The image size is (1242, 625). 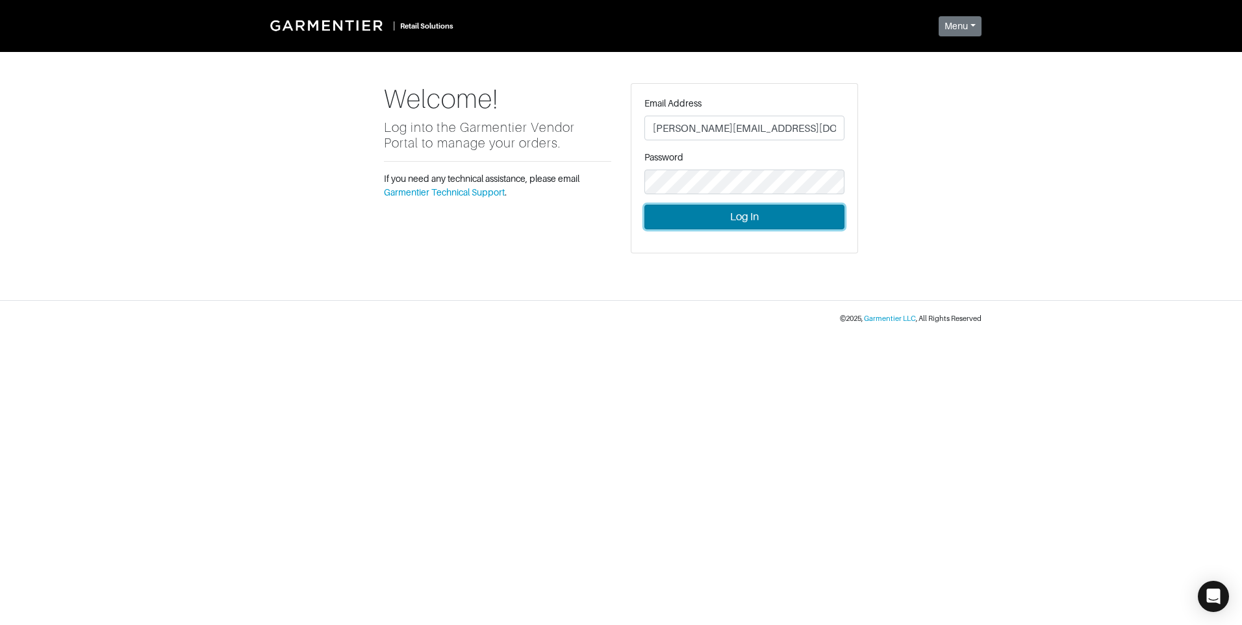 What do you see at coordinates (745, 217) in the screenshot?
I see `button: Log In` at bounding box center [745, 217].